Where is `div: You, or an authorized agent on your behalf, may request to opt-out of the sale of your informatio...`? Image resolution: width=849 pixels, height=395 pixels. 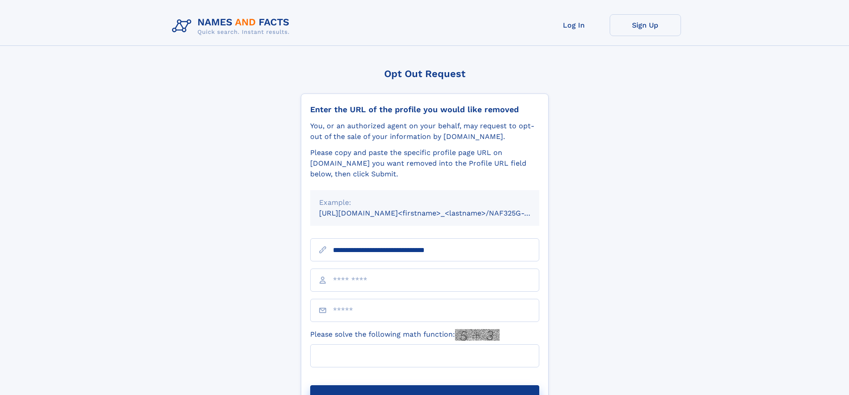 div: You, or an authorized agent on your behalf, may request to opt-out of the sale of your informatio... is located at coordinates (425, 132).